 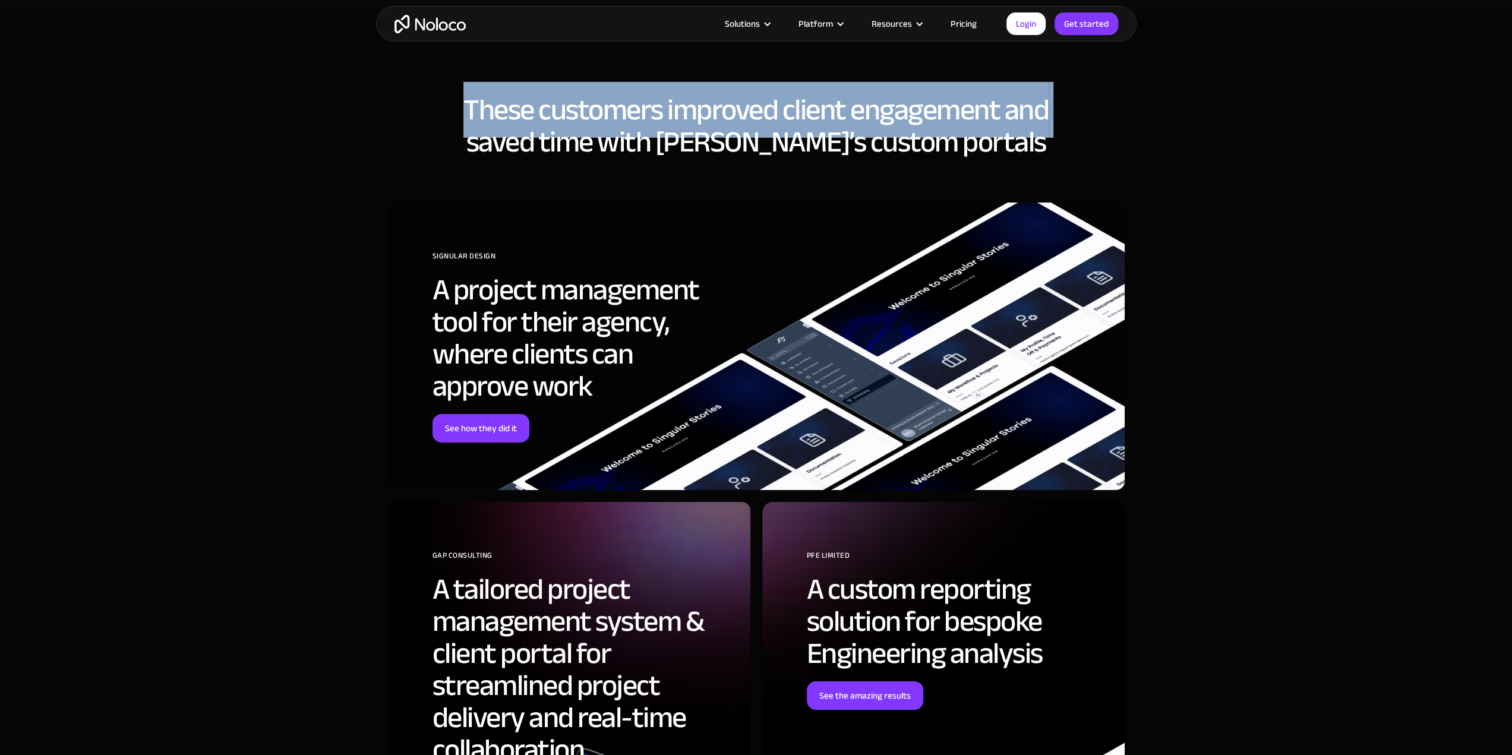 I want to click on a: Pricing, so click(x=964, y=24).